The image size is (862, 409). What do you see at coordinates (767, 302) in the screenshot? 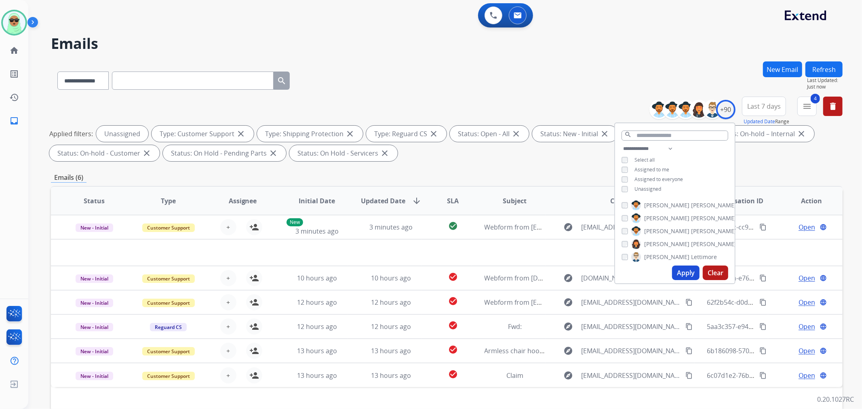
I see `span: 62f2b54c-d0d4-43fc-9cd3-b26792c3fa7b` at bounding box center [767, 302].